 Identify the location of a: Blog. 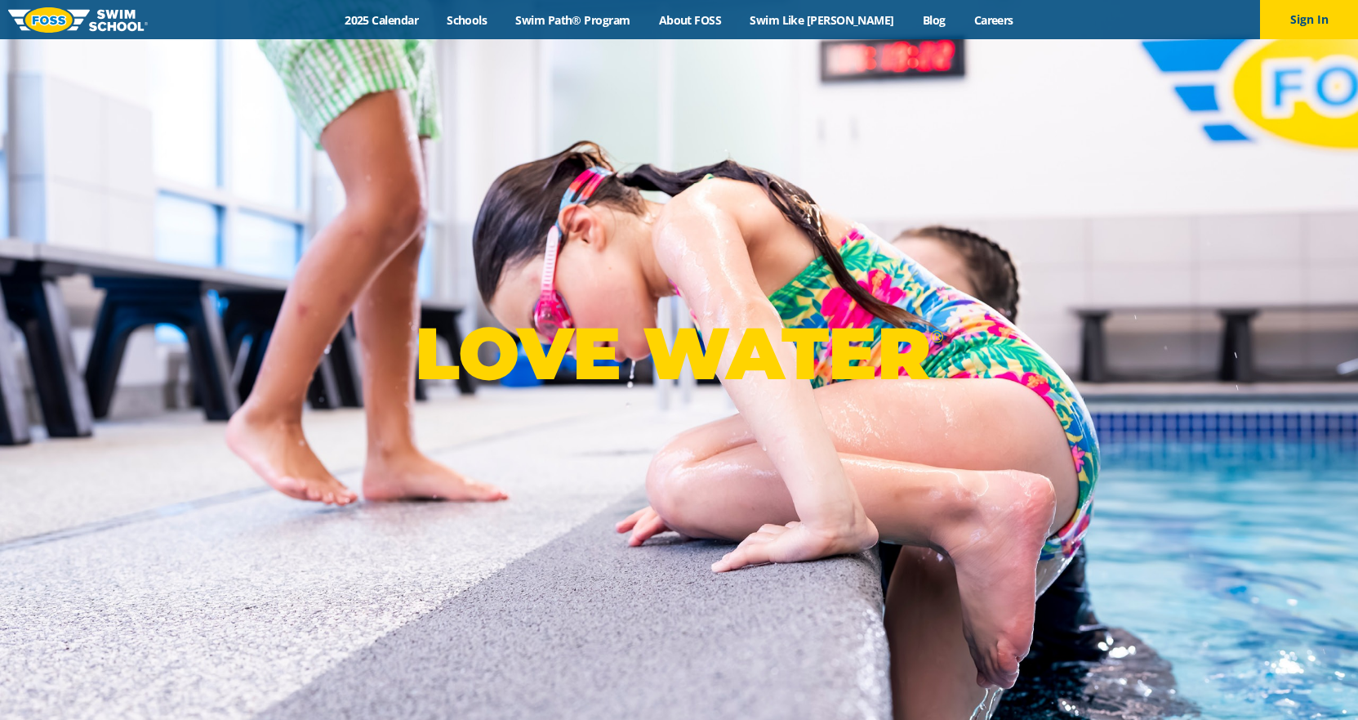
(934, 20).